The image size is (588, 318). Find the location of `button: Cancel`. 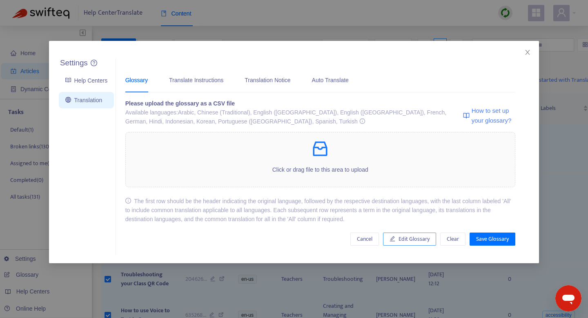

button: Cancel is located at coordinates (365, 239).